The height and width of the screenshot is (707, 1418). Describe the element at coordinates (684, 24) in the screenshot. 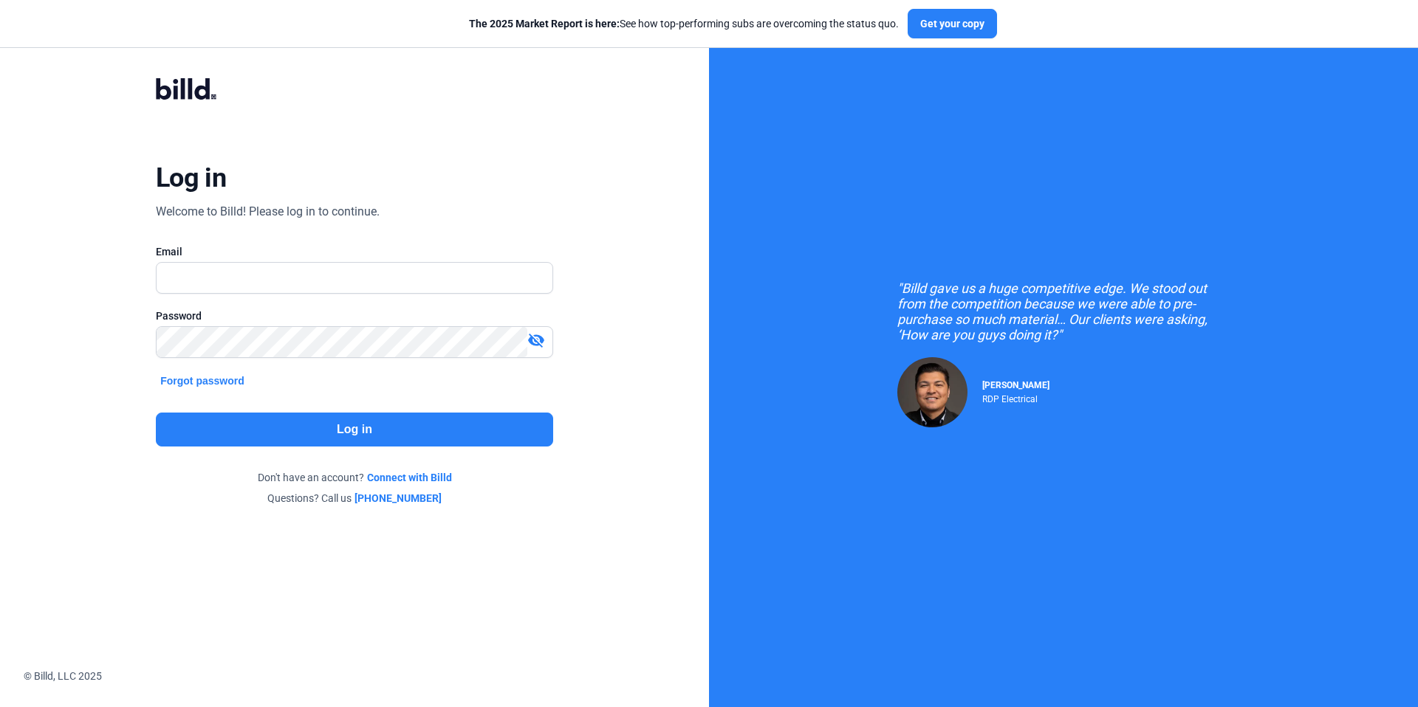

I see `div: See how top-performing subs are overcoming the status quo.` at that location.